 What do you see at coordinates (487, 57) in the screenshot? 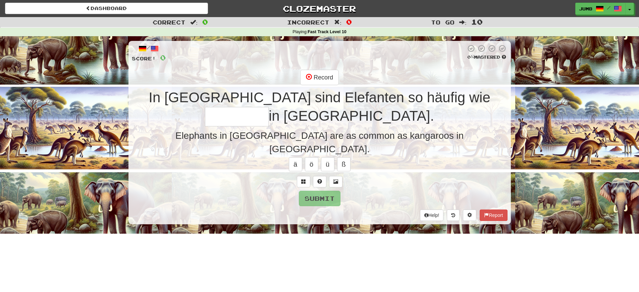
I see `div: Mastered` at bounding box center [487, 57].